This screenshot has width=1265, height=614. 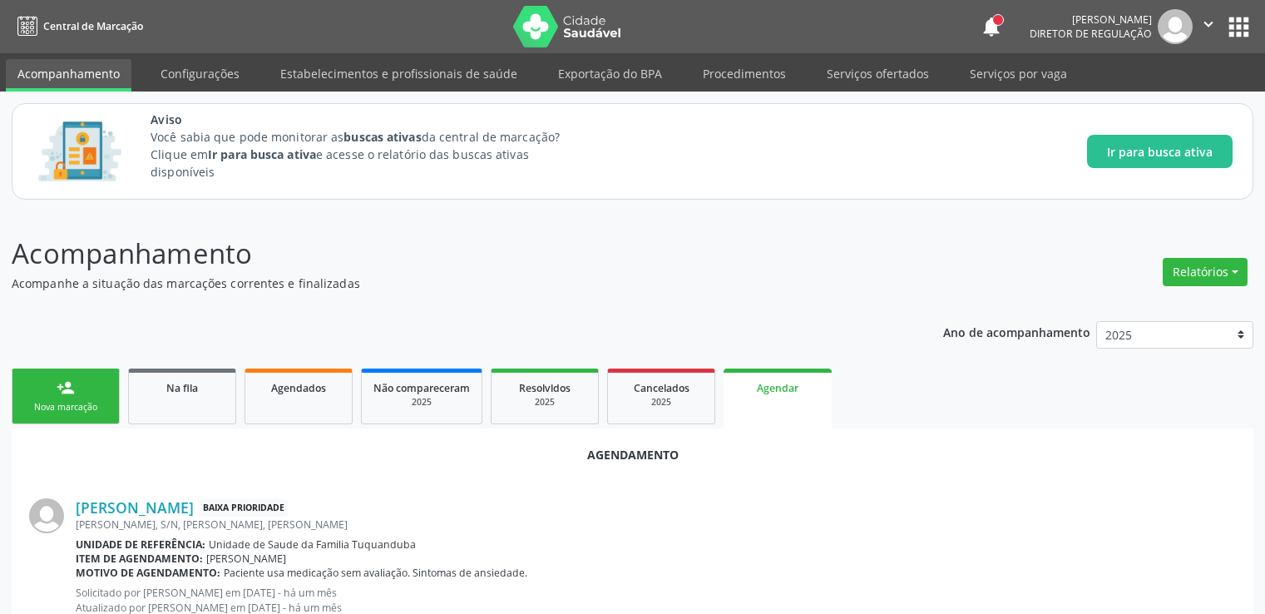 I want to click on strong: Ir para busca ativa, so click(x=262, y=154).